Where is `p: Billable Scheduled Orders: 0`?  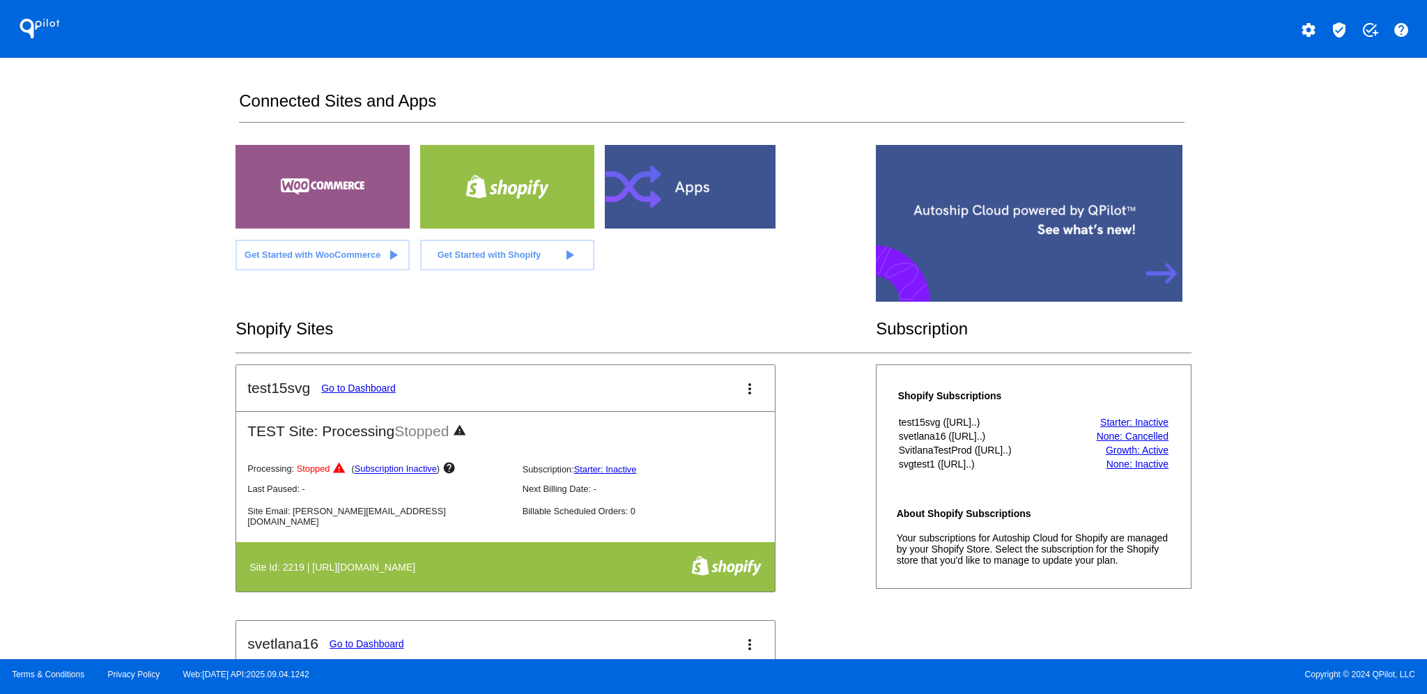
p: Billable Scheduled Orders: 0 is located at coordinates (654, 511).